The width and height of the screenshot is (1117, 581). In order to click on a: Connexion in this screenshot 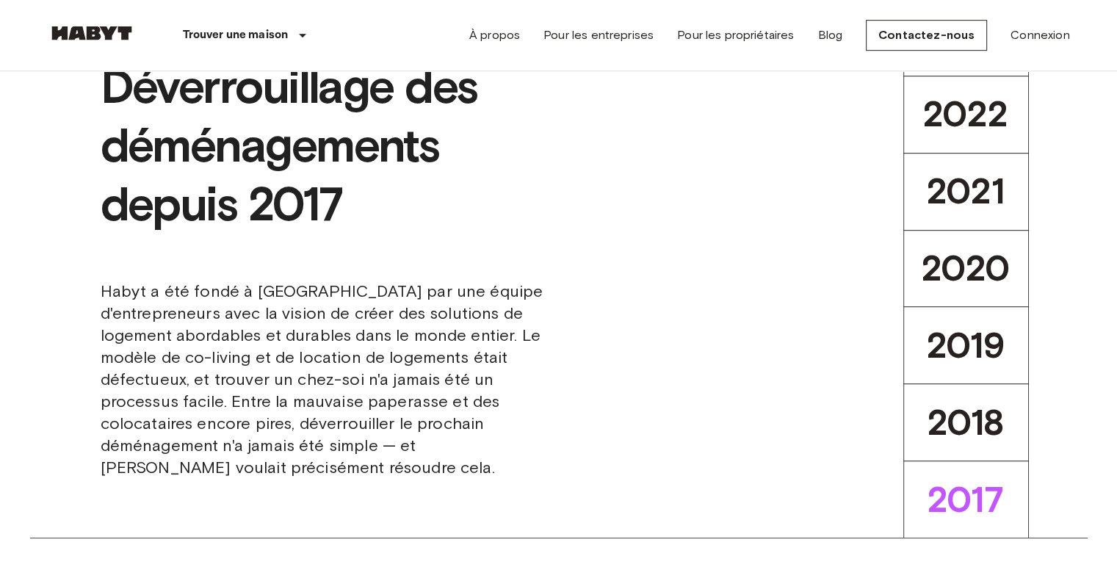, I will do `click(1040, 35)`.